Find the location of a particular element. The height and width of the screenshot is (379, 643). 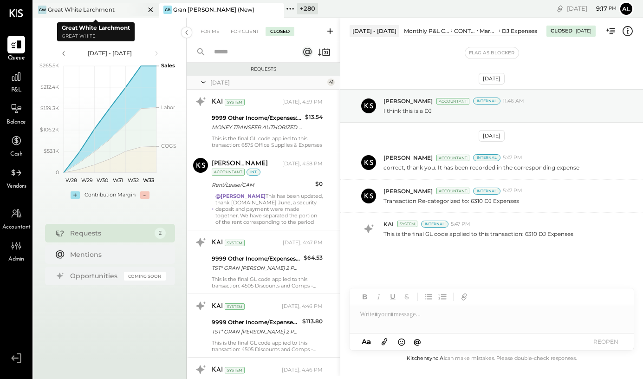

div: Marketing & Advertising is located at coordinates (488, 31).